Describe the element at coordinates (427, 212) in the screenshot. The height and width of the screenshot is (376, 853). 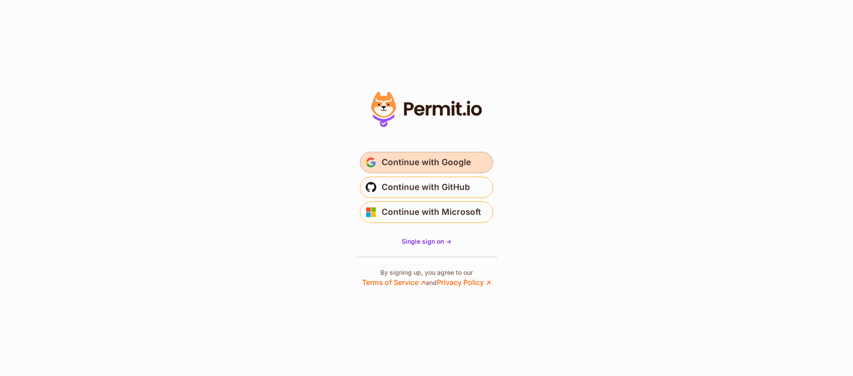
I see `button: Continue with Microsoft` at that location.